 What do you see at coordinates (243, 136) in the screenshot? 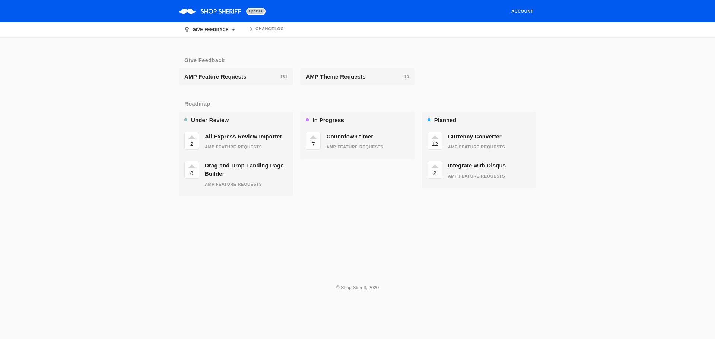
I see `span: Ali Express Review Importer` at bounding box center [243, 136].